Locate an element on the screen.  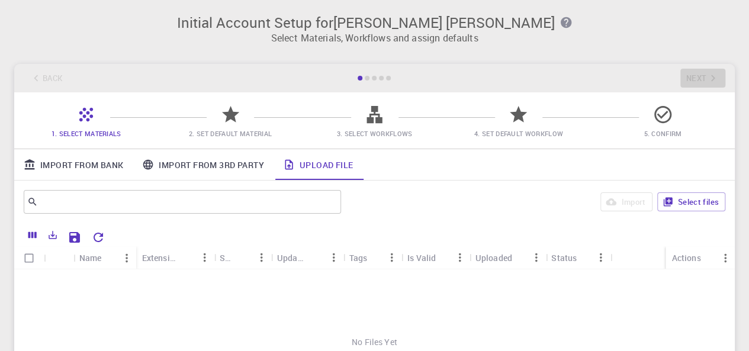
p: Select Materials, Workflows and assign defaults is located at coordinates (374, 38).